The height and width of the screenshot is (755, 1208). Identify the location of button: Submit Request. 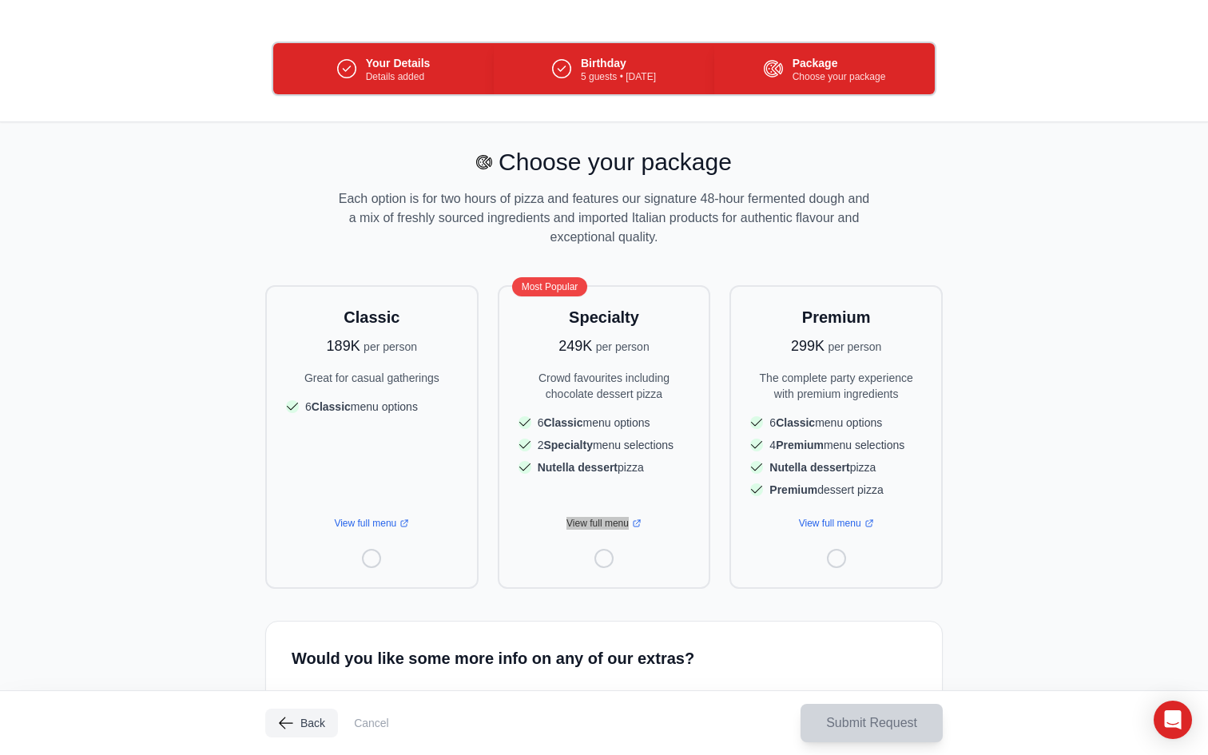
(872, 723).